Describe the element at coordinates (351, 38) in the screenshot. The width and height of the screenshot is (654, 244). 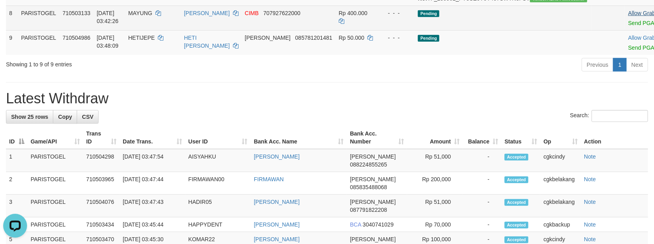
I see `span: Rp 50.000` at that location.